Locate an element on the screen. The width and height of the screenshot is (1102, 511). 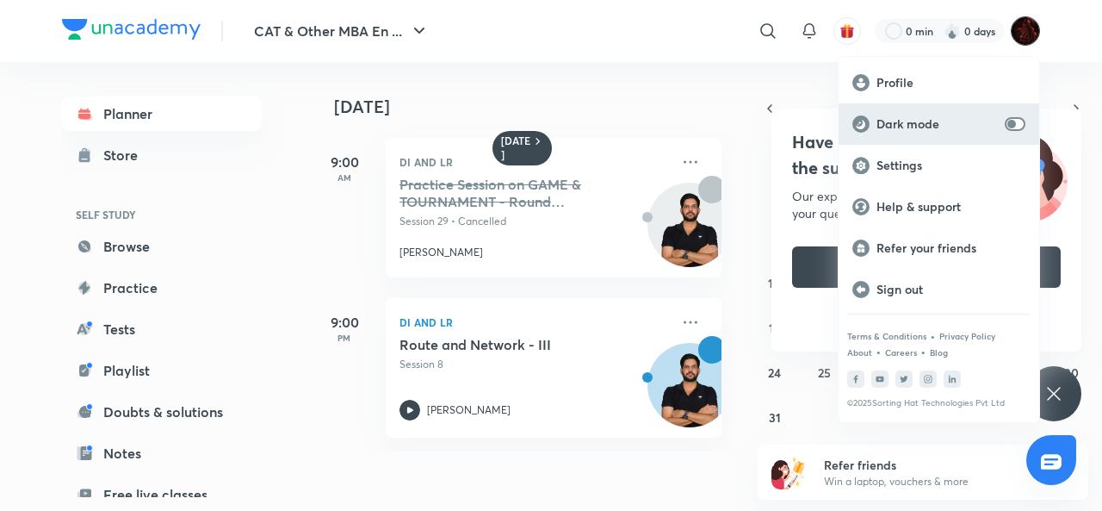
p: Profile is located at coordinates (951, 83).